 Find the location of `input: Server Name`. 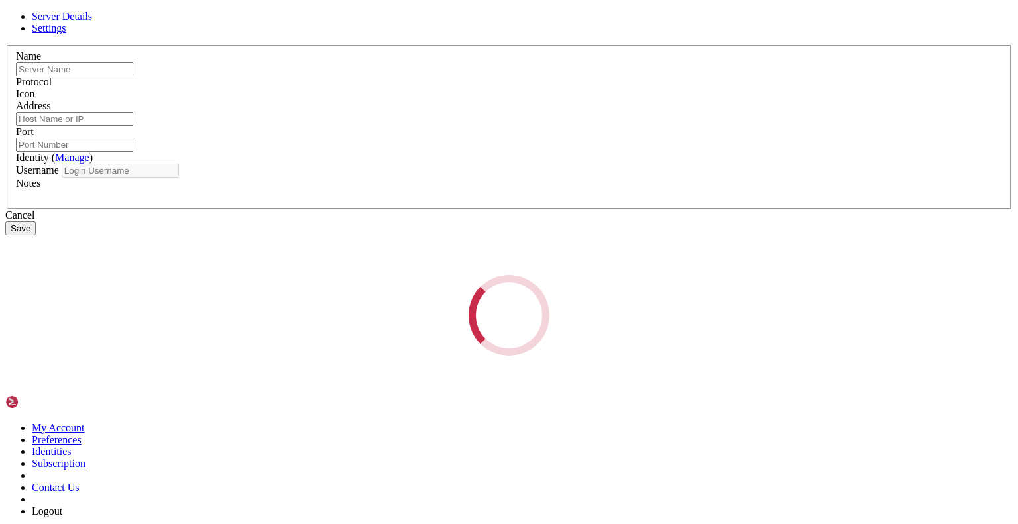

input: Server Name is located at coordinates (74, 69).